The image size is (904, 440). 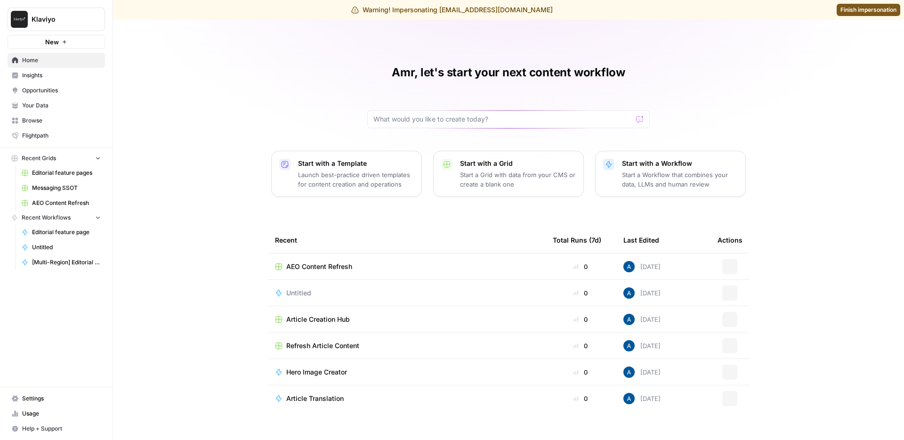 What do you see at coordinates (19, 19) in the screenshot?
I see `img: Klaviyo Logo` at bounding box center [19, 19].